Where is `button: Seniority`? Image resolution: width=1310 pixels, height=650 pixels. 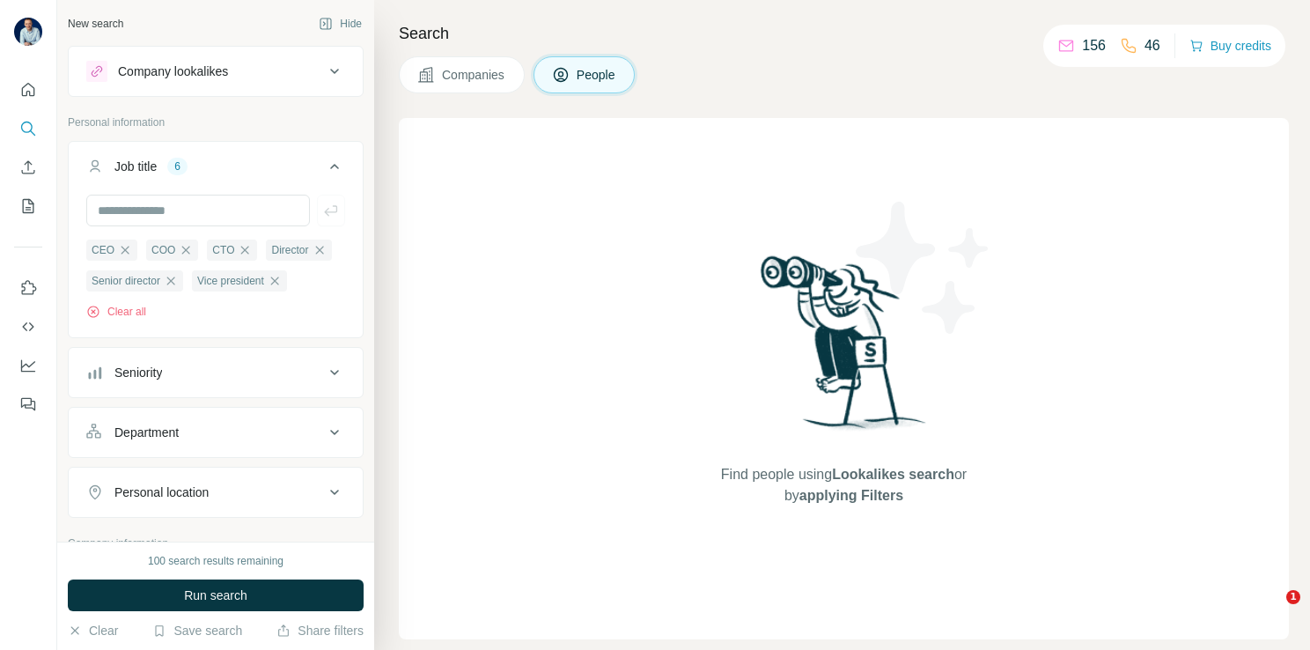
button: Seniority is located at coordinates (216, 372).